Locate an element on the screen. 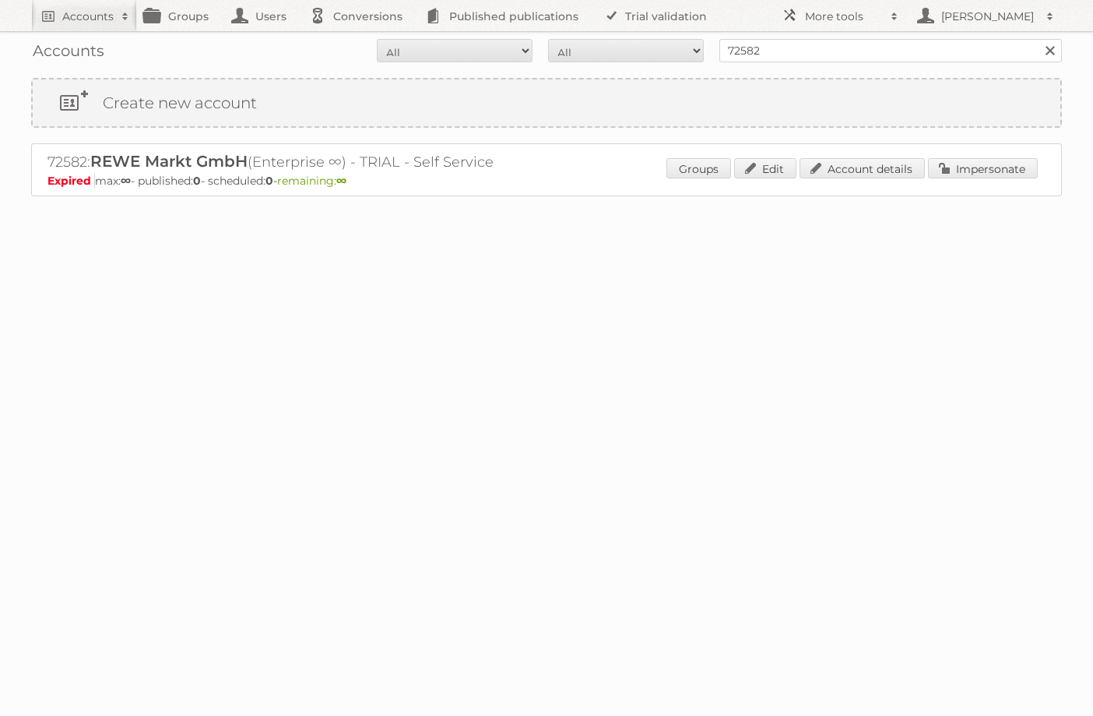 Image resolution: width=1093 pixels, height=716 pixels. h2: 72582: (Enterprise ∞) - TRIAL - Self Service is located at coordinates (320, 162).